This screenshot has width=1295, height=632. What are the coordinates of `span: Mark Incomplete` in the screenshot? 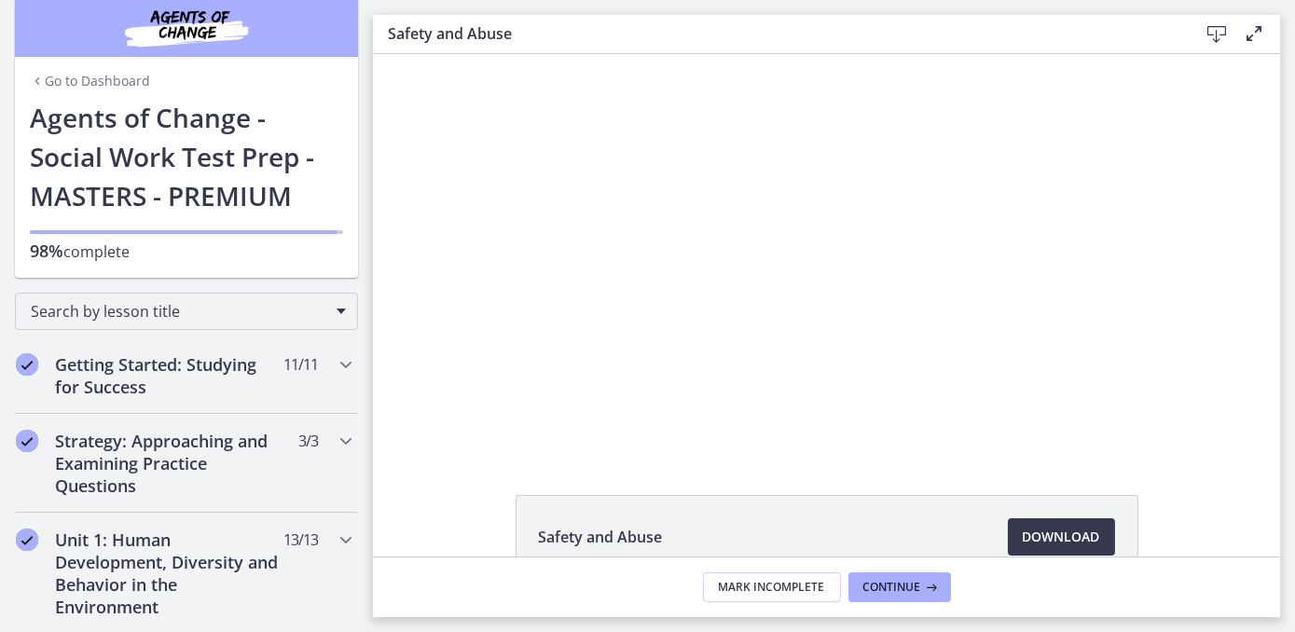 It's located at (772, 587).